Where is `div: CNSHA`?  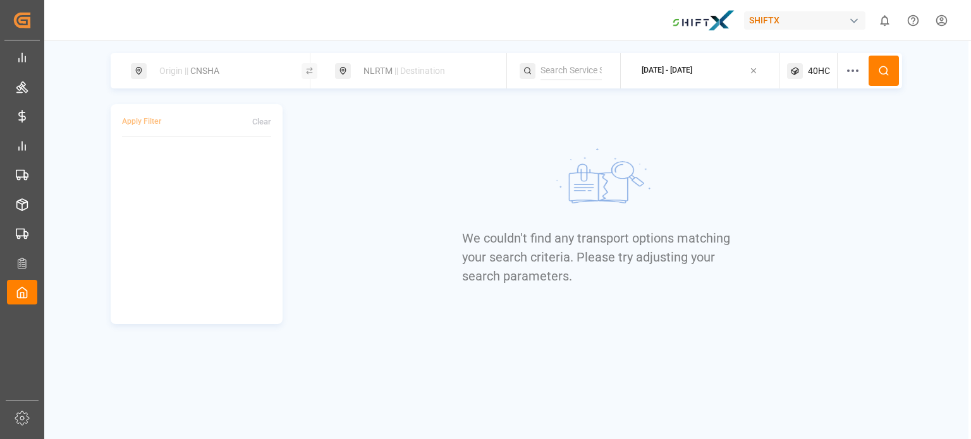 div: CNSHA is located at coordinates (220, 71).